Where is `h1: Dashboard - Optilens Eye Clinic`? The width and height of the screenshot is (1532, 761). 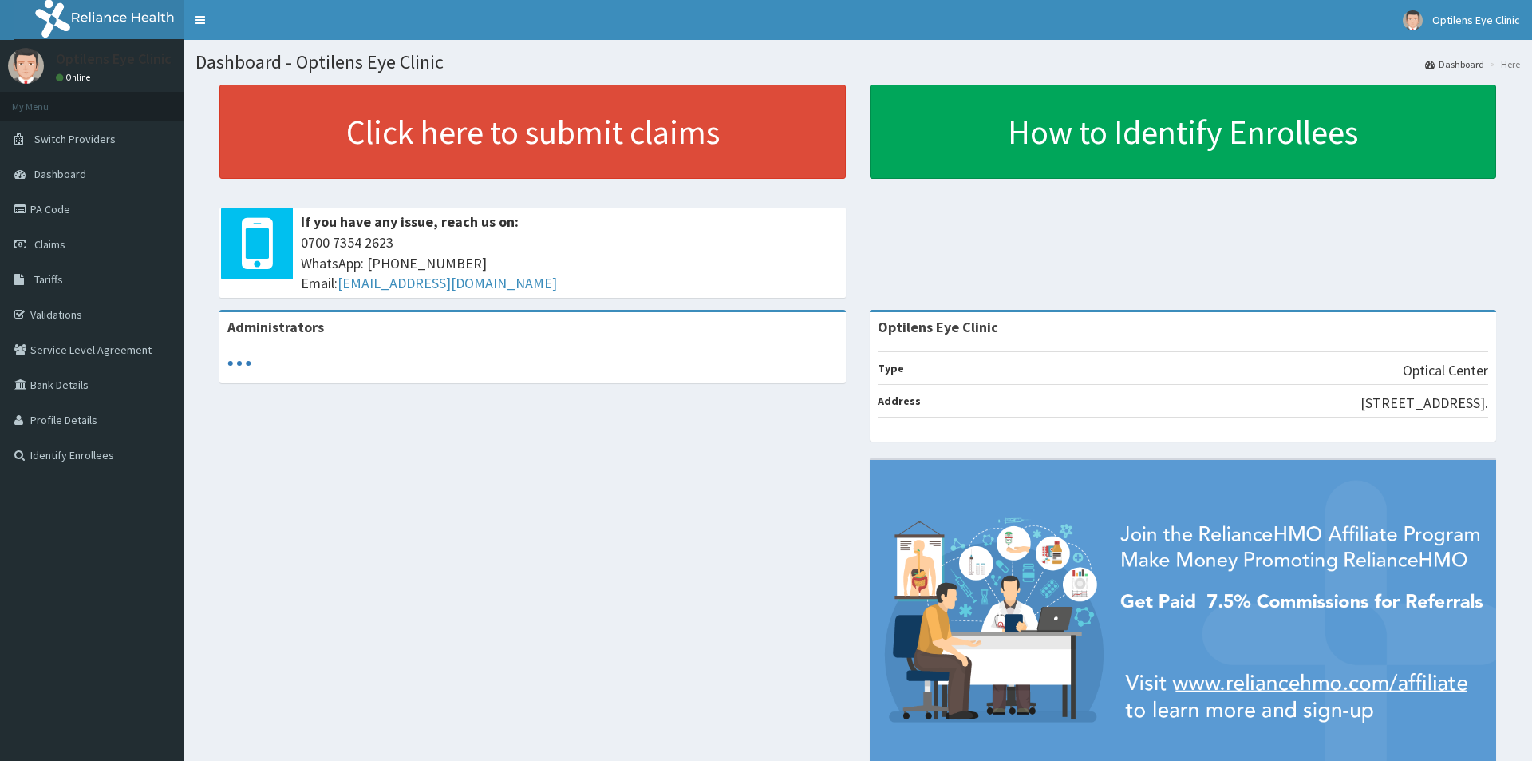
h1: Dashboard - Optilens Eye Clinic is located at coordinates (858, 62).